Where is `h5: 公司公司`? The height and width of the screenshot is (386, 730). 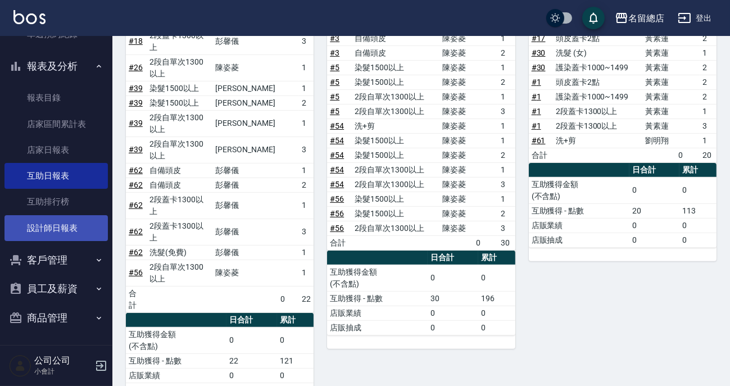 h5: 公司公司 is located at coordinates (63, 361).